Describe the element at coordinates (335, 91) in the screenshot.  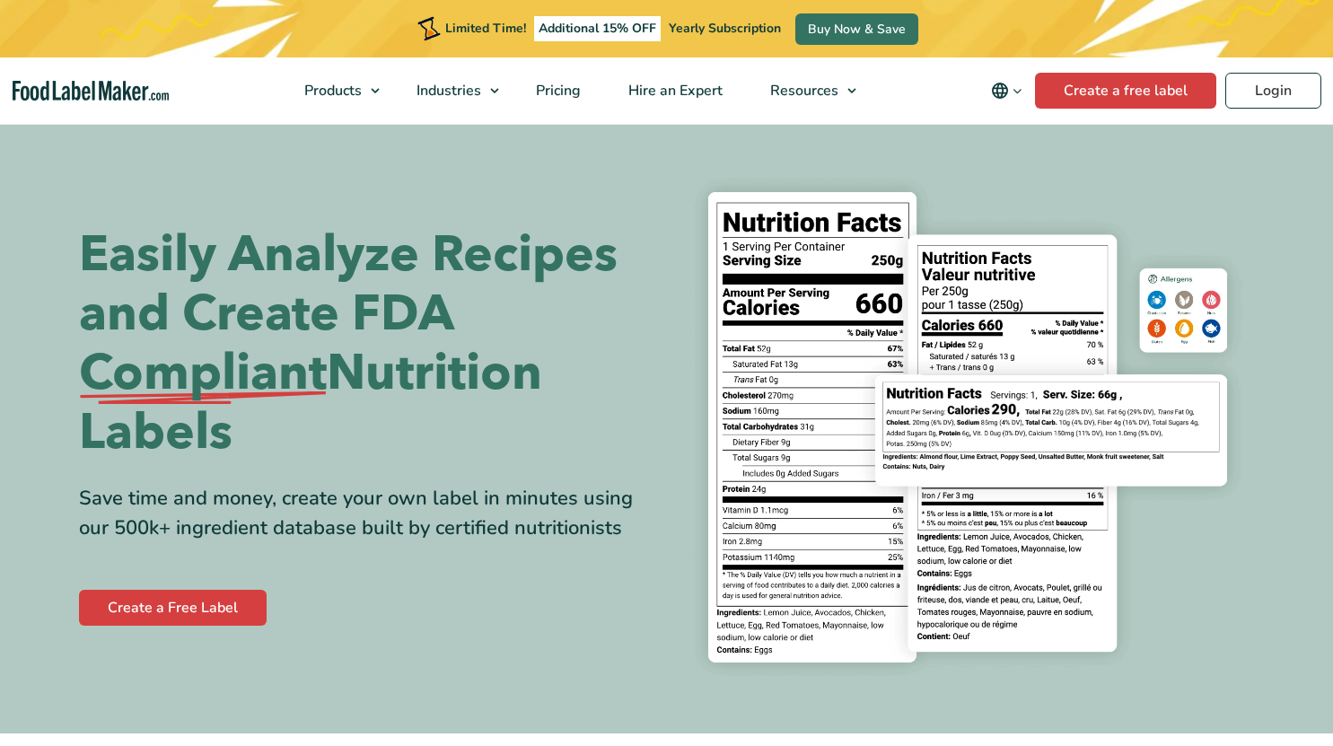
I see `a: Products` at that location.